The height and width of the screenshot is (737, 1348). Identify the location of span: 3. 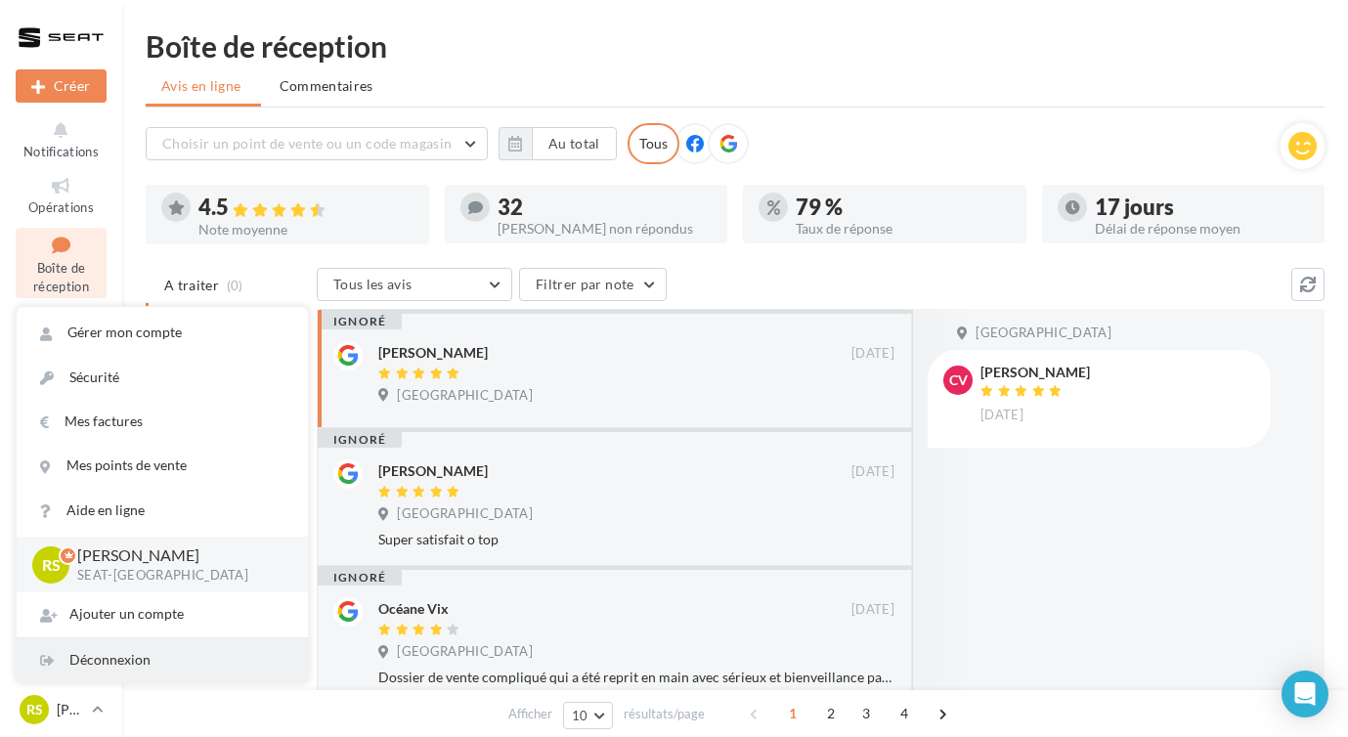
(866, 713).